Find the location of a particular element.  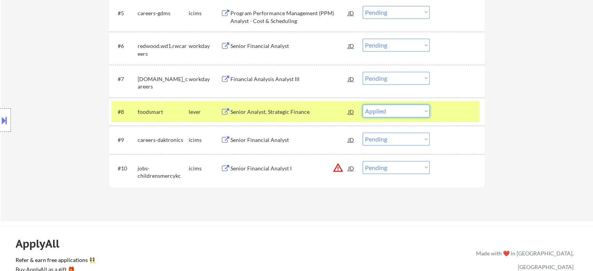

a: Refer & earn free applications 👯‍♀️ is located at coordinates (164, 261).